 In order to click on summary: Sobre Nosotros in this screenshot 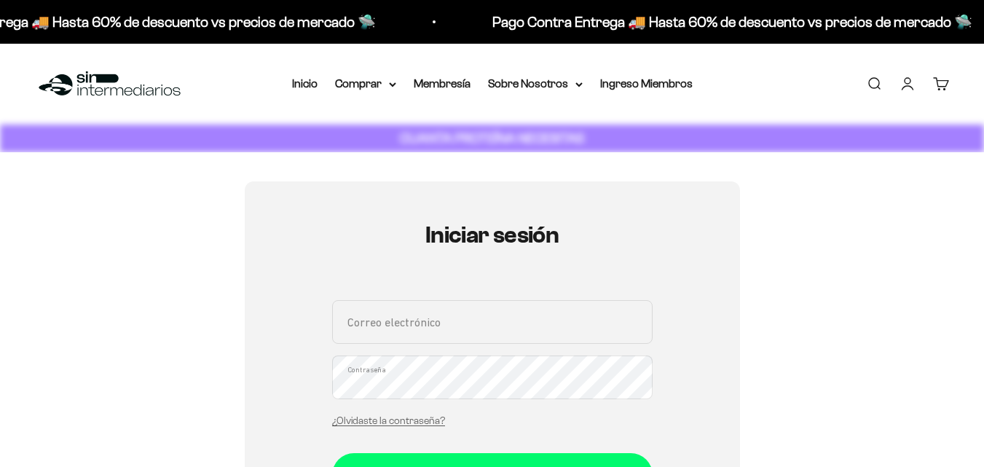, I will do `click(535, 84)`.